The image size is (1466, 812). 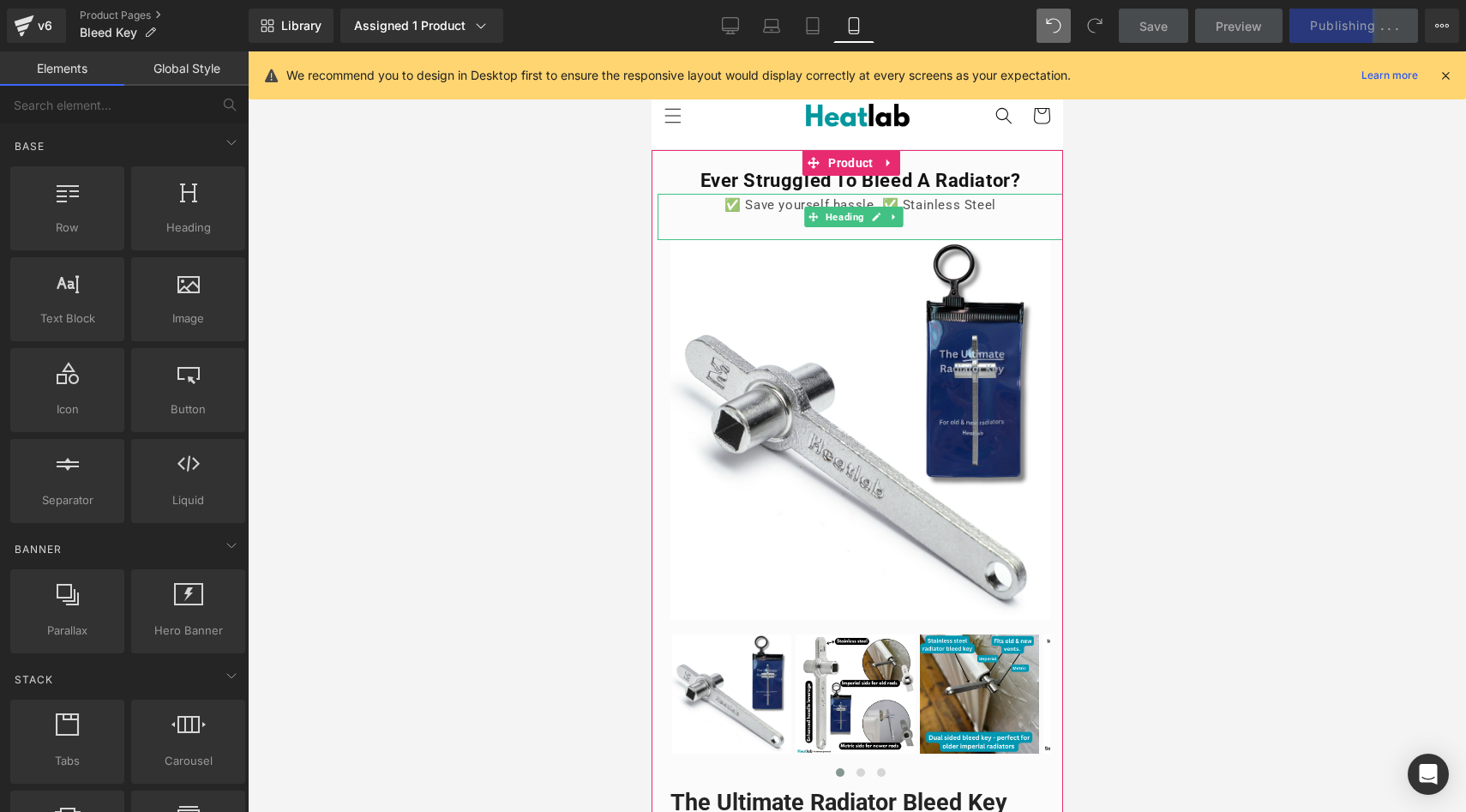 What do you see at coordinates (422, 25) in the screenshot?
I see `div: Assigned 1 Product` at bounding box center [422, 25].